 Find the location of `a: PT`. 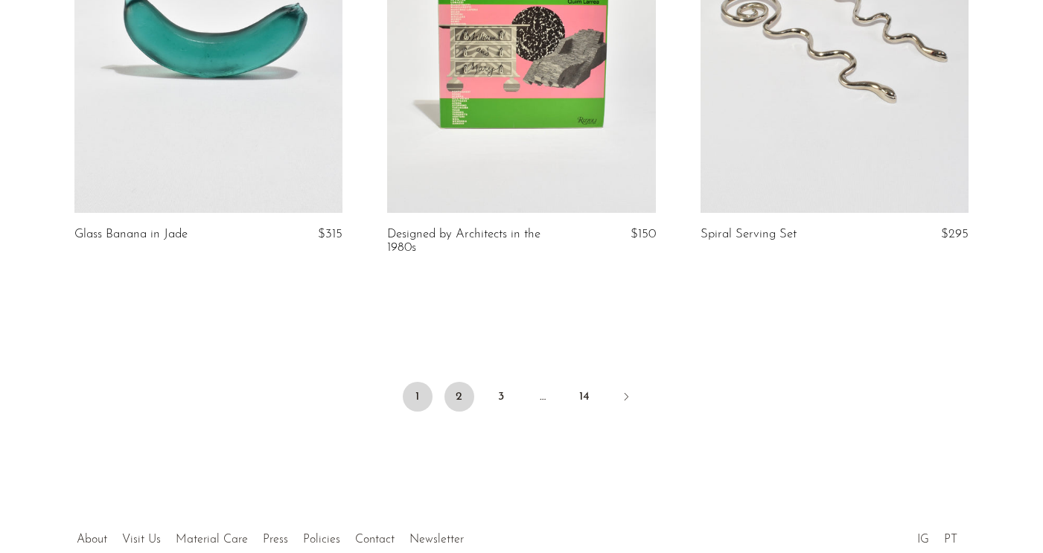

a: PT is located at coordinates (951, 540).